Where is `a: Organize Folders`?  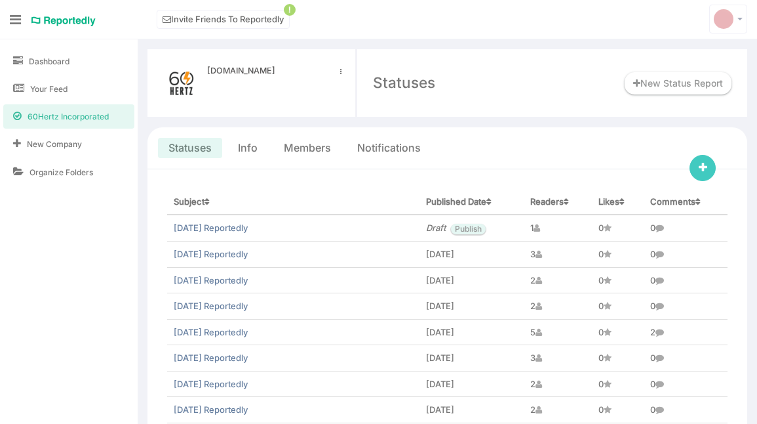
a: Organize Folders is located at coordinates (69, 172).